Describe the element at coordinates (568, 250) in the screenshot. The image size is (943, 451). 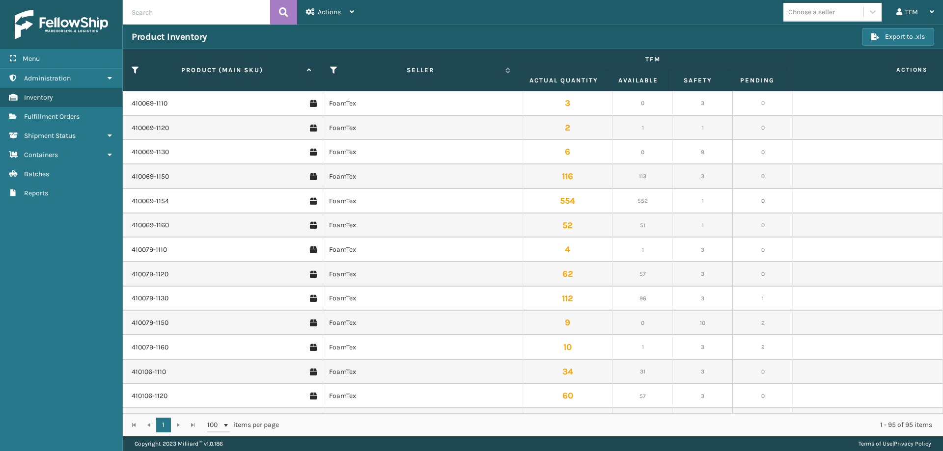
I see `td: 4` at that location.